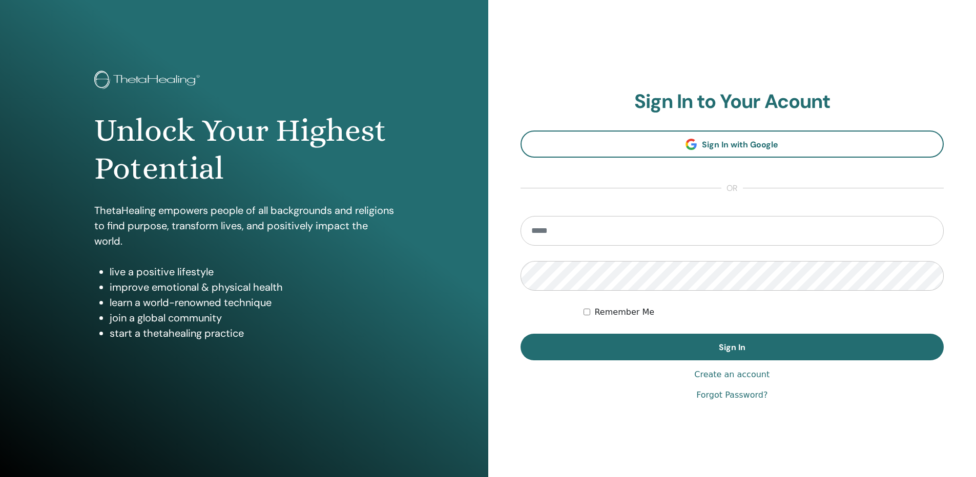 The height and width of the screenshot is (477, 976). What do you see at coordinates (732, 188) in the screenshot?
I see `span: or` at bounding box center [732, 188].